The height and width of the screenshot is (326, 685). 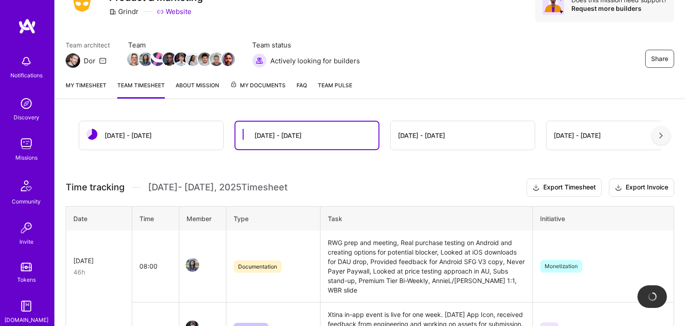 I want to click on div: Invite, so click(x=26, y=242).